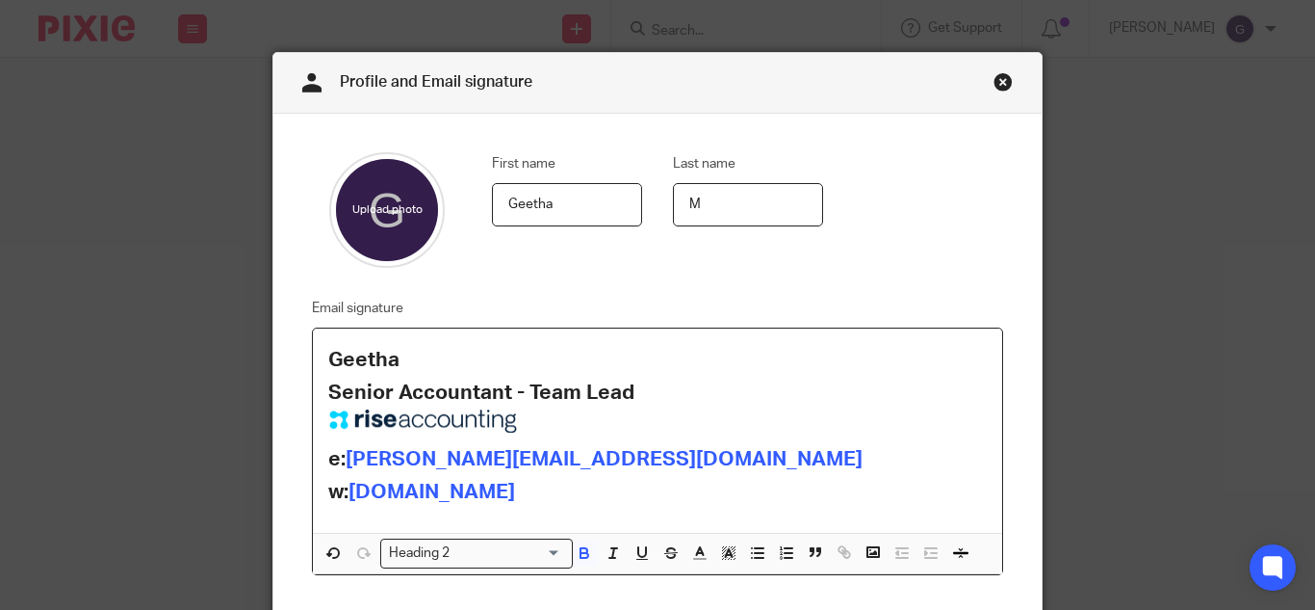  Describe the element at coordinates (481, 392) in the screenshot. I see `strong: Senior Accountant - Team Lead` at that location.